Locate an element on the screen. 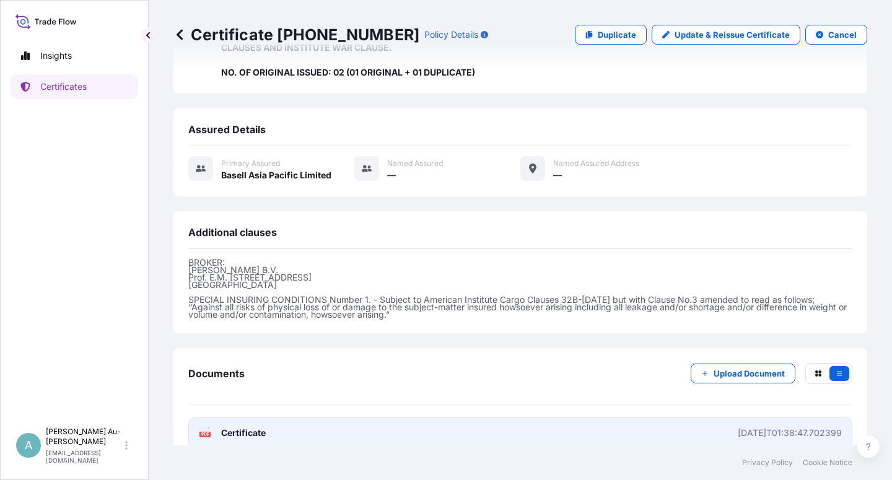 The width and height of the screenshot is (892, 480). span: Assured Details is located at coordinates (227, 129).